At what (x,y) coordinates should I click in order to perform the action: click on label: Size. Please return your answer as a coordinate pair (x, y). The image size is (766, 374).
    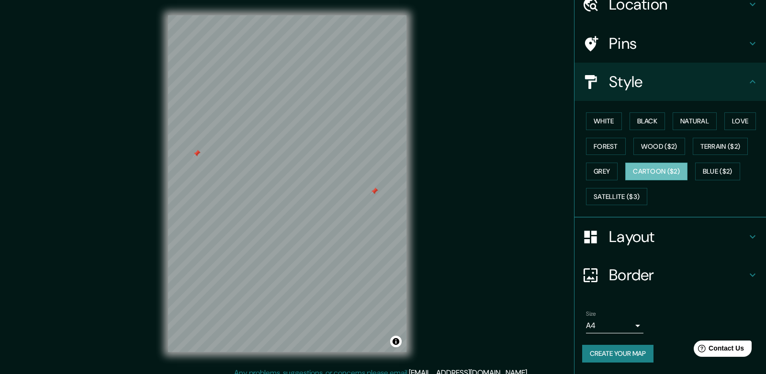
    Looking at the image, I should click on (591, 314).